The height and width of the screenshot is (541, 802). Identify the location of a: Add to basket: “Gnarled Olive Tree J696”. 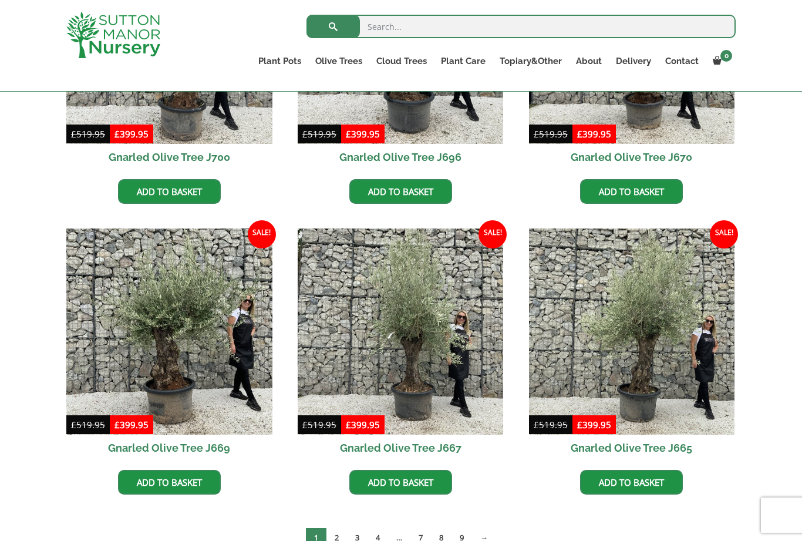
(400, 191).